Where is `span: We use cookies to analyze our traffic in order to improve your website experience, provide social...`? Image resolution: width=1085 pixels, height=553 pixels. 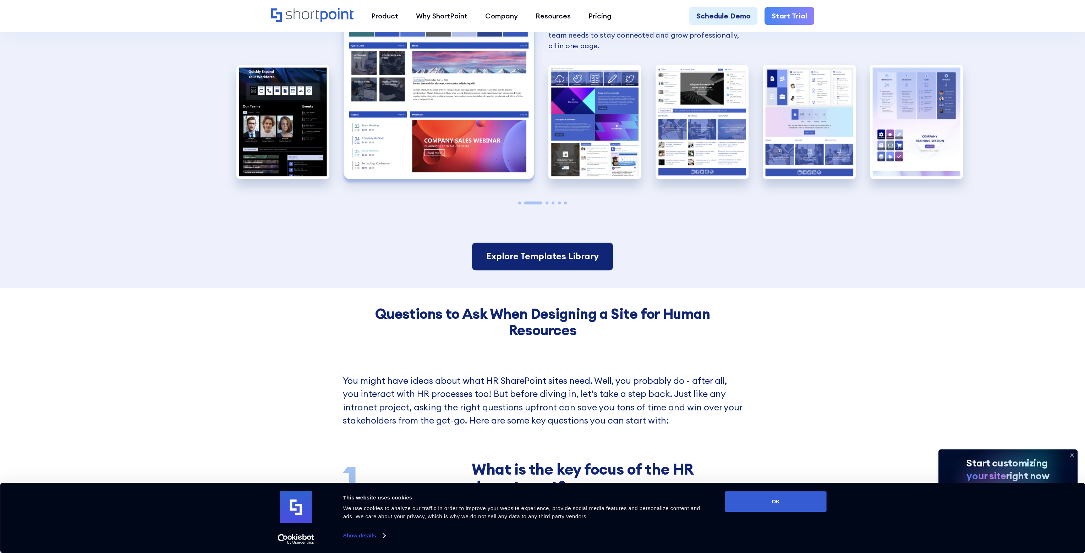
span: We use cookies to analyze our traffic in order to improve your website experience, provide social... is located at coordinates (521, 512).